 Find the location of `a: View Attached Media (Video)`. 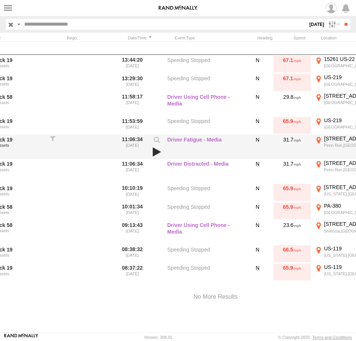

a: View Attached Media (Video) is located at coordinates (157, 152).